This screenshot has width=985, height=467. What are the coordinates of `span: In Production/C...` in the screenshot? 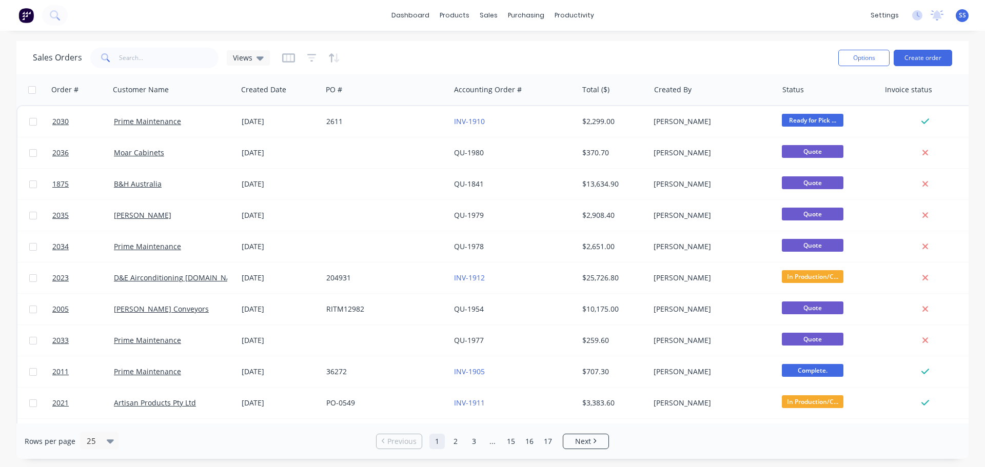 It's located at (812, 276).